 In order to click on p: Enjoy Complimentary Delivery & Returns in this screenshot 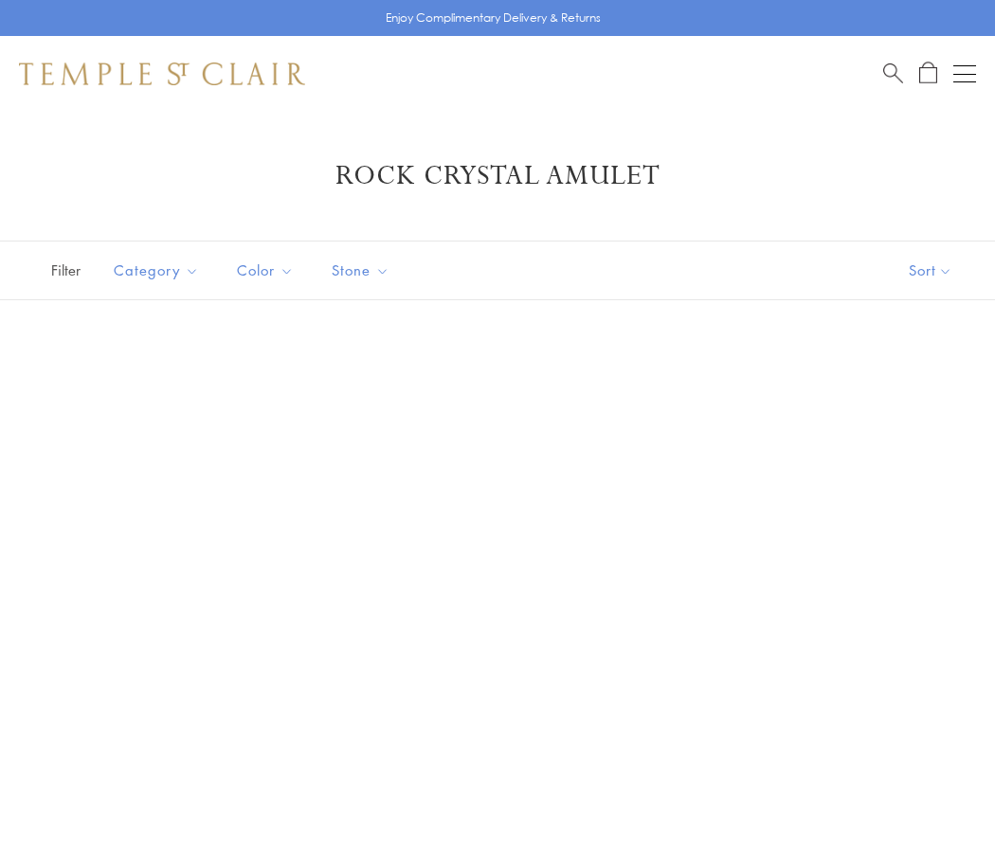, I will do `click(493, 18)`.